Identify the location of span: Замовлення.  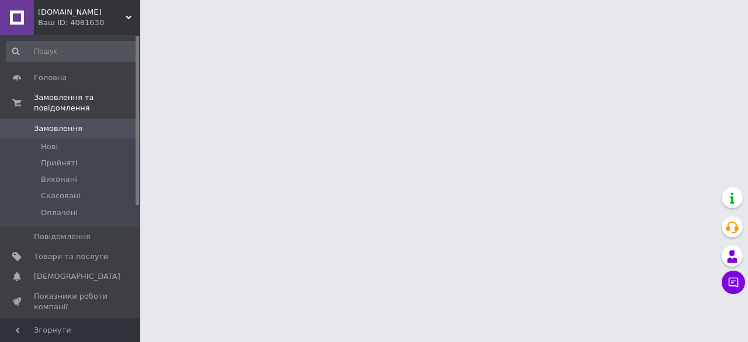
(58, 129).